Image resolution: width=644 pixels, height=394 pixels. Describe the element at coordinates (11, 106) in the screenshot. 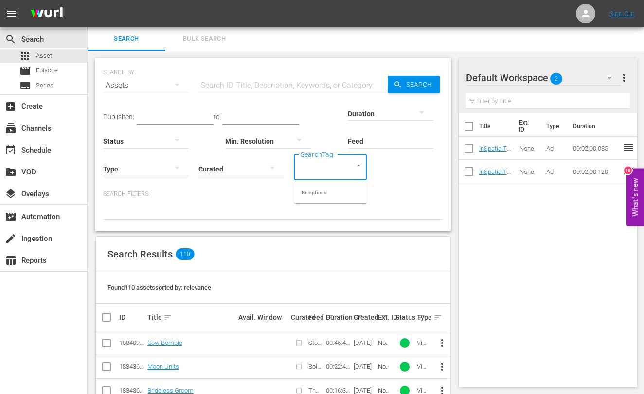

I see `span: Create` at that location.